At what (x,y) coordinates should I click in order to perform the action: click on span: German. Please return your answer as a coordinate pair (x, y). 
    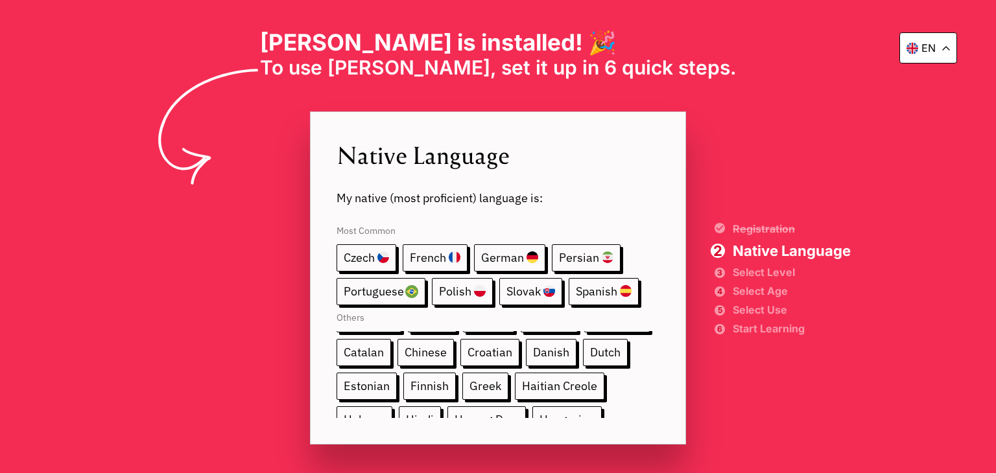
    Looking at the image, I should click on (510, 258).